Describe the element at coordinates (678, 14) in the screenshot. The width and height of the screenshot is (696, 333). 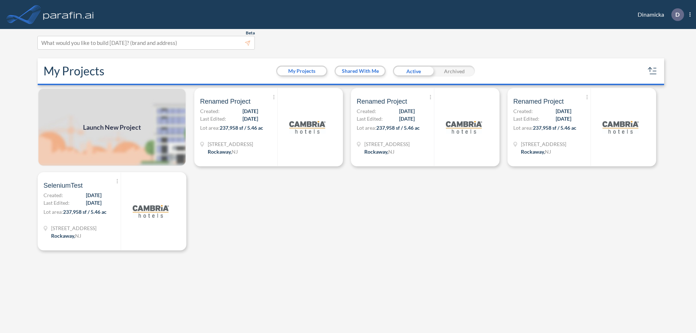
I see `p: D` at that location.